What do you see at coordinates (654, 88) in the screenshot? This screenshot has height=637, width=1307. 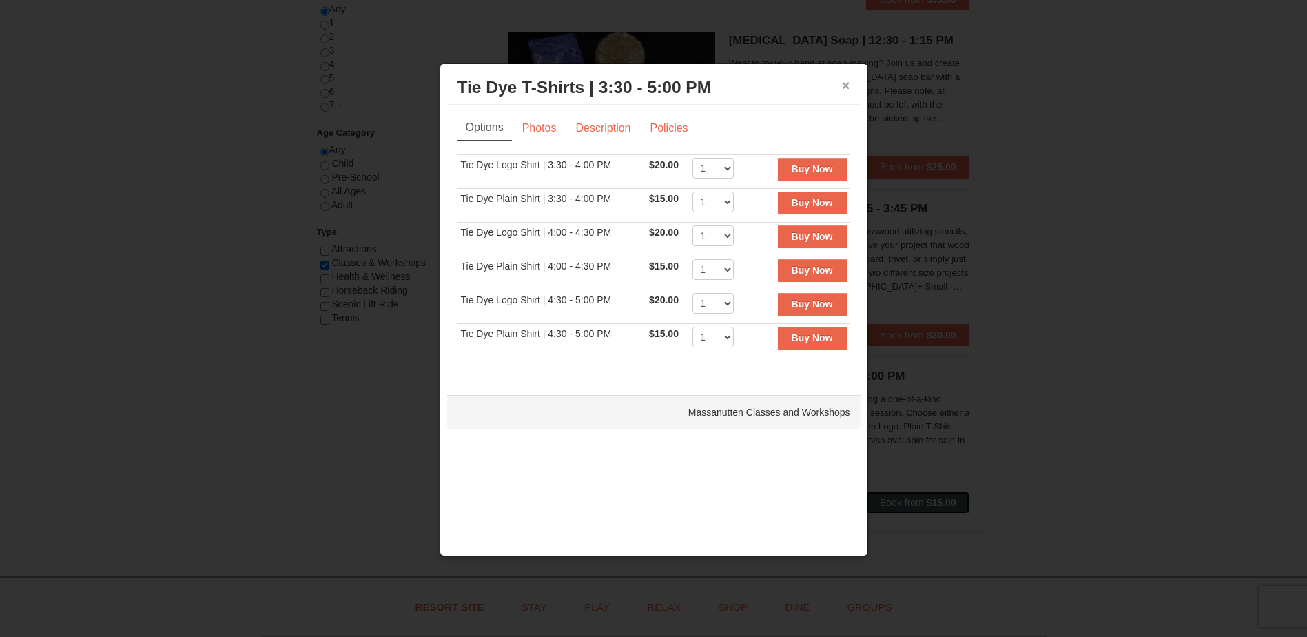 I see `h3: Tie Dye T-Shirts | 3:30 - 5:00 PM` at bounding box center [654, 88].